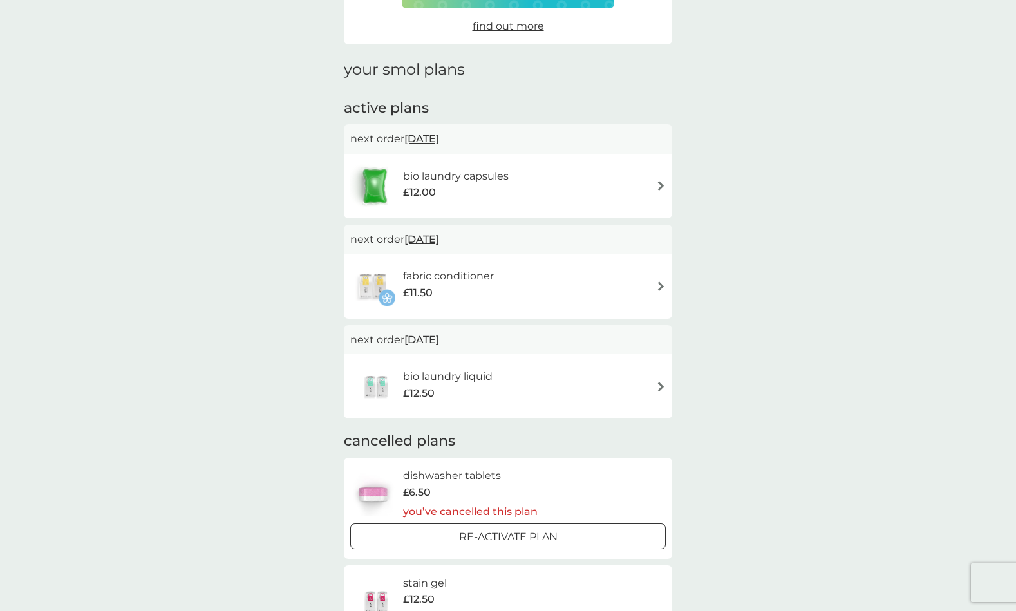 This screenshot has width=1016, height=611. Describe the element at coordinates (419, 193) in the screenshot. I see `span: £12.00` at that location.